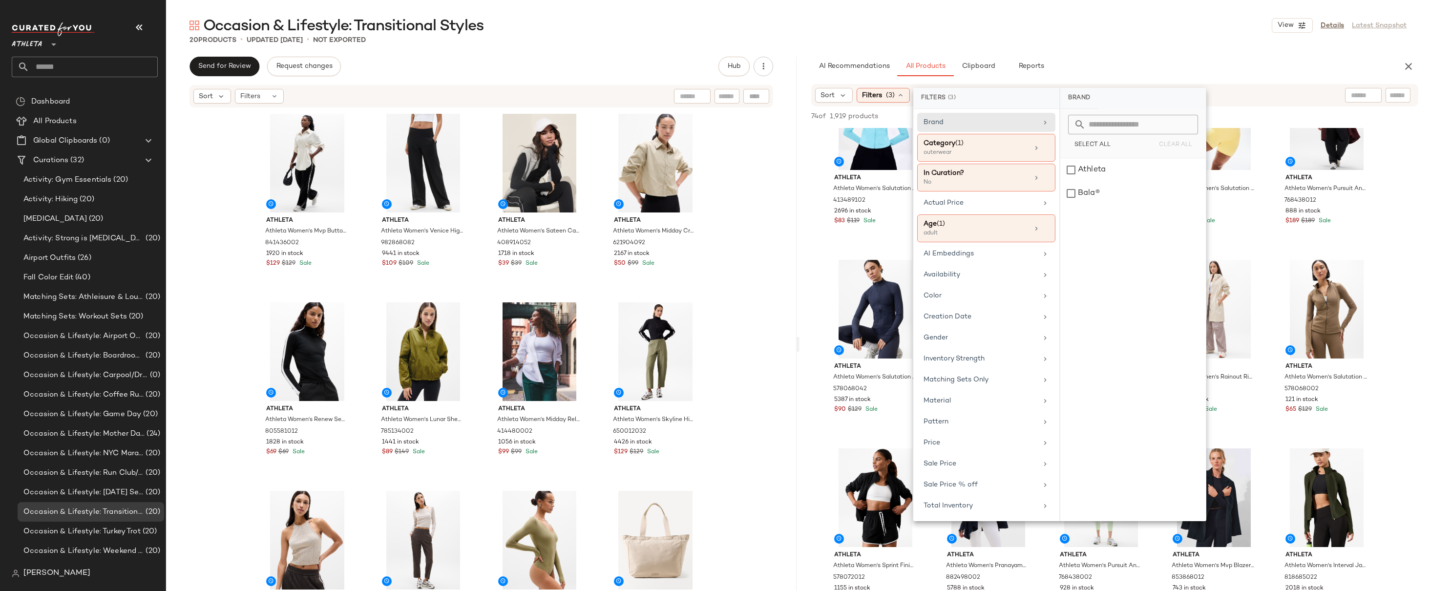 The height and width of the screenshot is (591, 1430). Describe the element at coordinates (655, 163) in the screenshot. I see `img: cn58549384.jpg` at that location.